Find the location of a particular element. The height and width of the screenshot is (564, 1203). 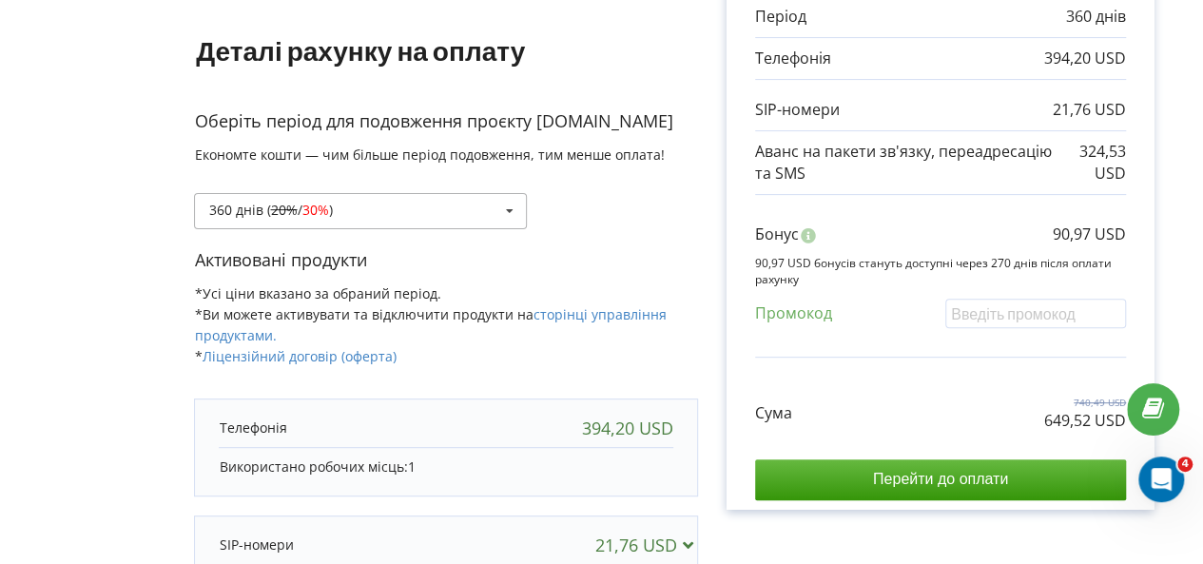

span: 4 is located at coordinates (1185, 464).